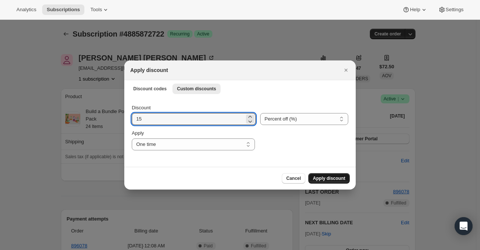  What do you see at coordinates (63, 10) in the screenshot?
I see `span: Subscriptions` at bounding box center [63, 10].